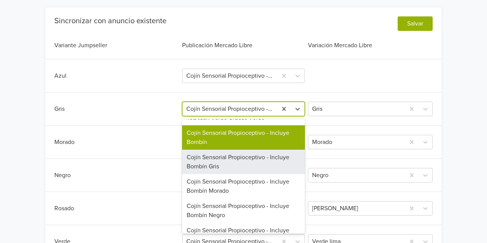 The image size is (487, 243). I want to click on div: Negro, so click(118, 175).